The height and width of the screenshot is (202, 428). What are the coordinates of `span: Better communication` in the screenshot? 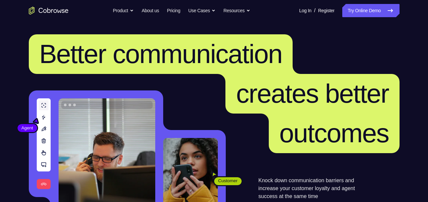 It's located at (161, 54).